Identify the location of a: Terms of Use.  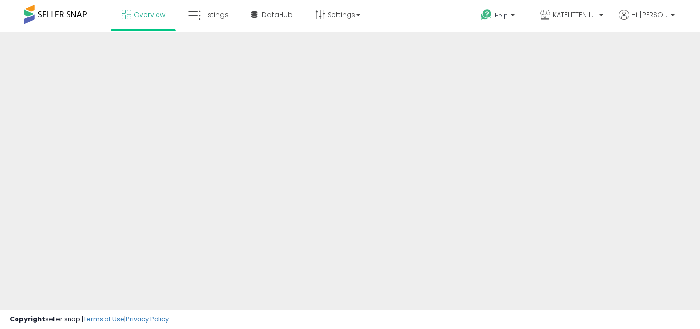
(103, 319).